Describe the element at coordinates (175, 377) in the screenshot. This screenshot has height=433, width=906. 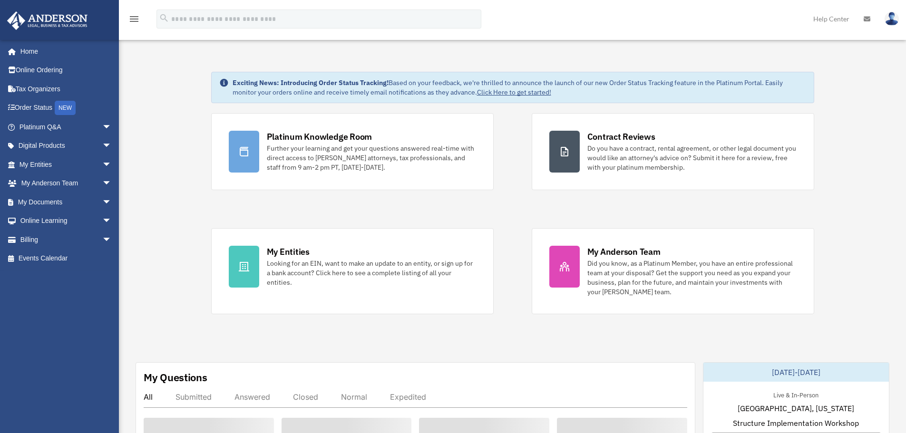
I see `div: My Questions` at that location.